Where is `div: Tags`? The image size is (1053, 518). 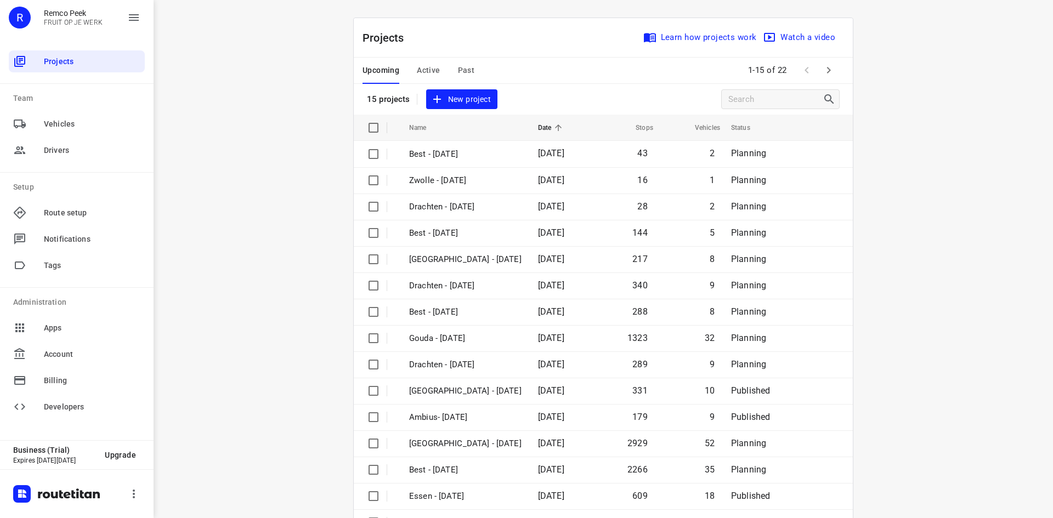
div: Tags is located at coordinates (77, 265).